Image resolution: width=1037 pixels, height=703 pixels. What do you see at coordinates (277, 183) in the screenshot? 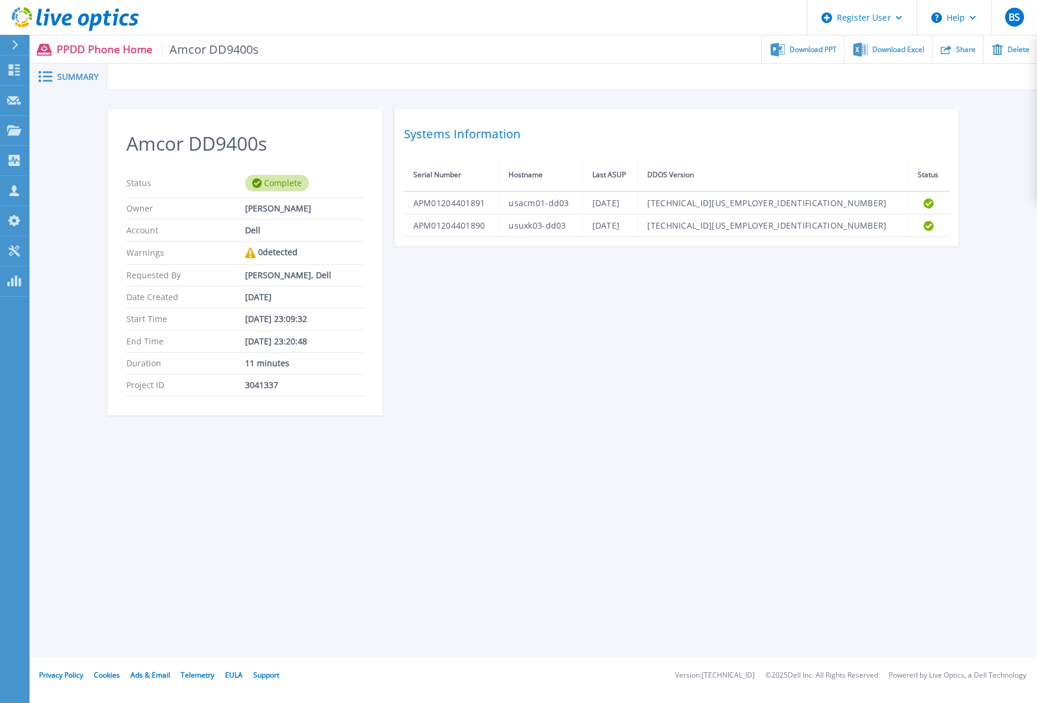
I see `div: Complete` at bounding box center [277, 183].